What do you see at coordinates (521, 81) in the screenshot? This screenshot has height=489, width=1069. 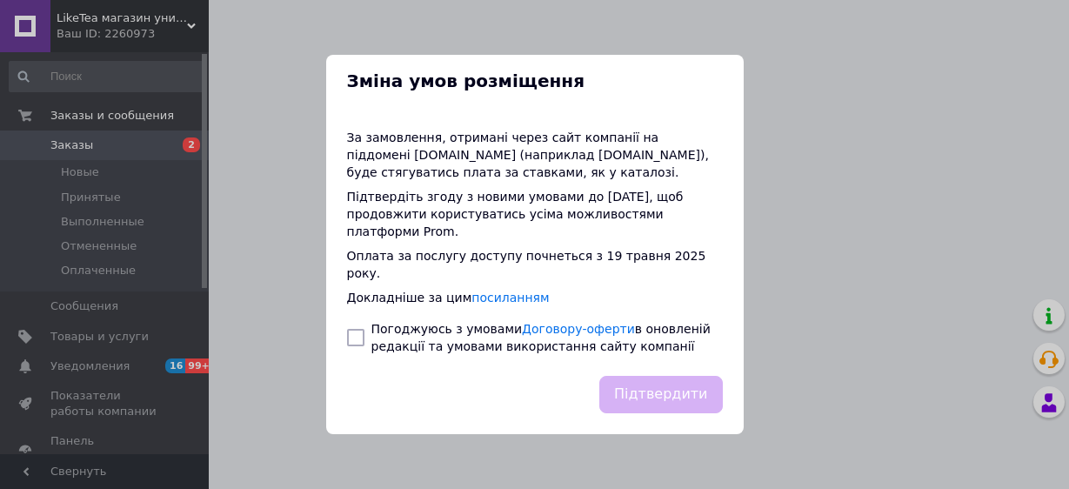 I see `span: Зміна умов розміщення` at bounding box center [521, 81].